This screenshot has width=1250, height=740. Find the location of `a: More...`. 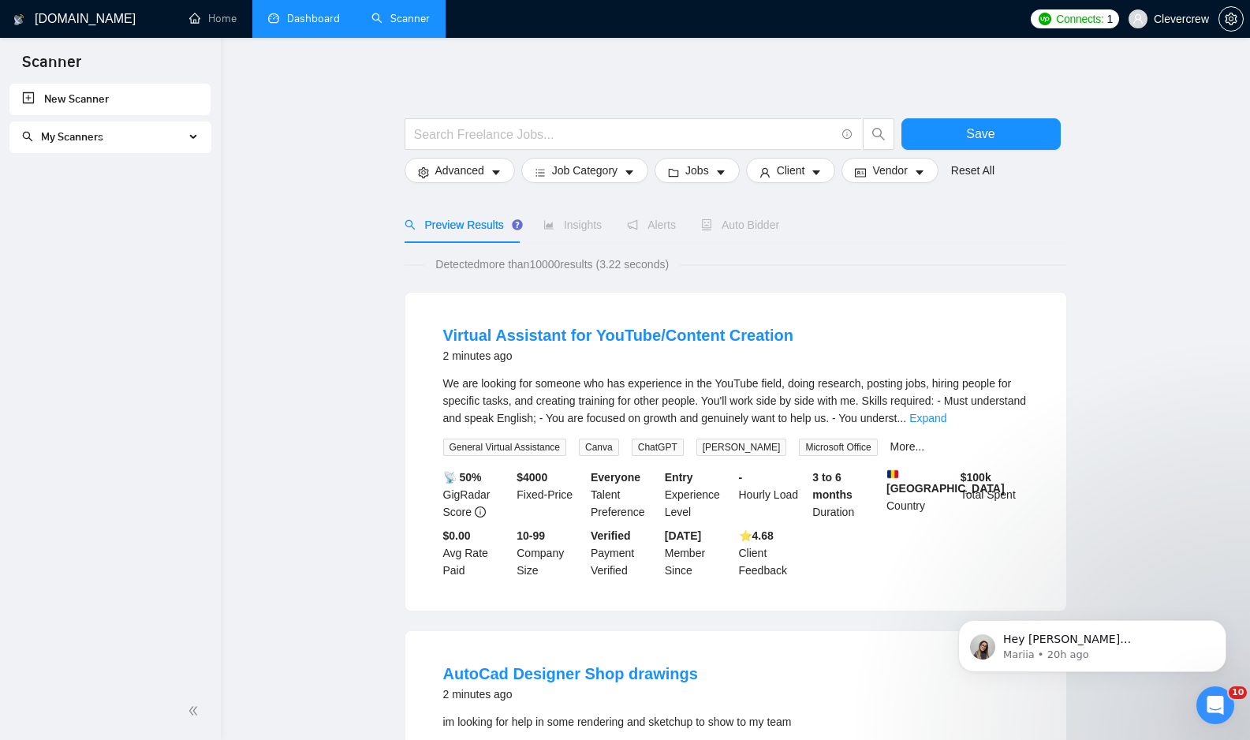

a: More... is located at coordinates (908, 446).